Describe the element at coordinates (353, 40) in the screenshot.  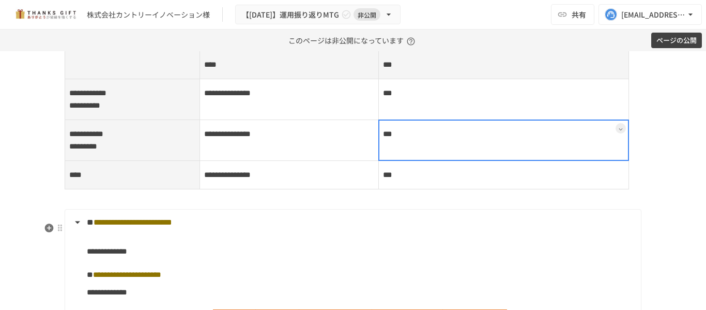
I see `p: このページは非公開になっています` at that location.